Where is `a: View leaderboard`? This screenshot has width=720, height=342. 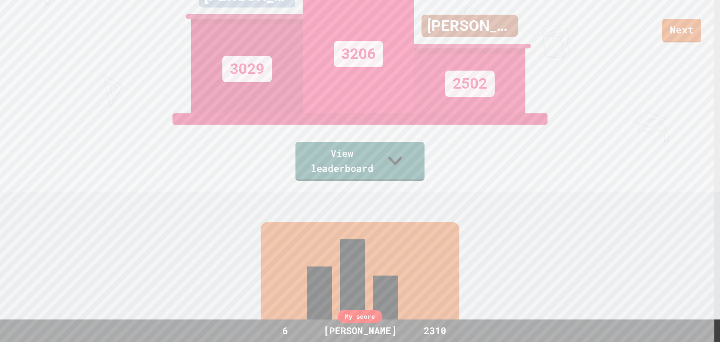 a: View leaderboard is located at coordinates (360, 161).